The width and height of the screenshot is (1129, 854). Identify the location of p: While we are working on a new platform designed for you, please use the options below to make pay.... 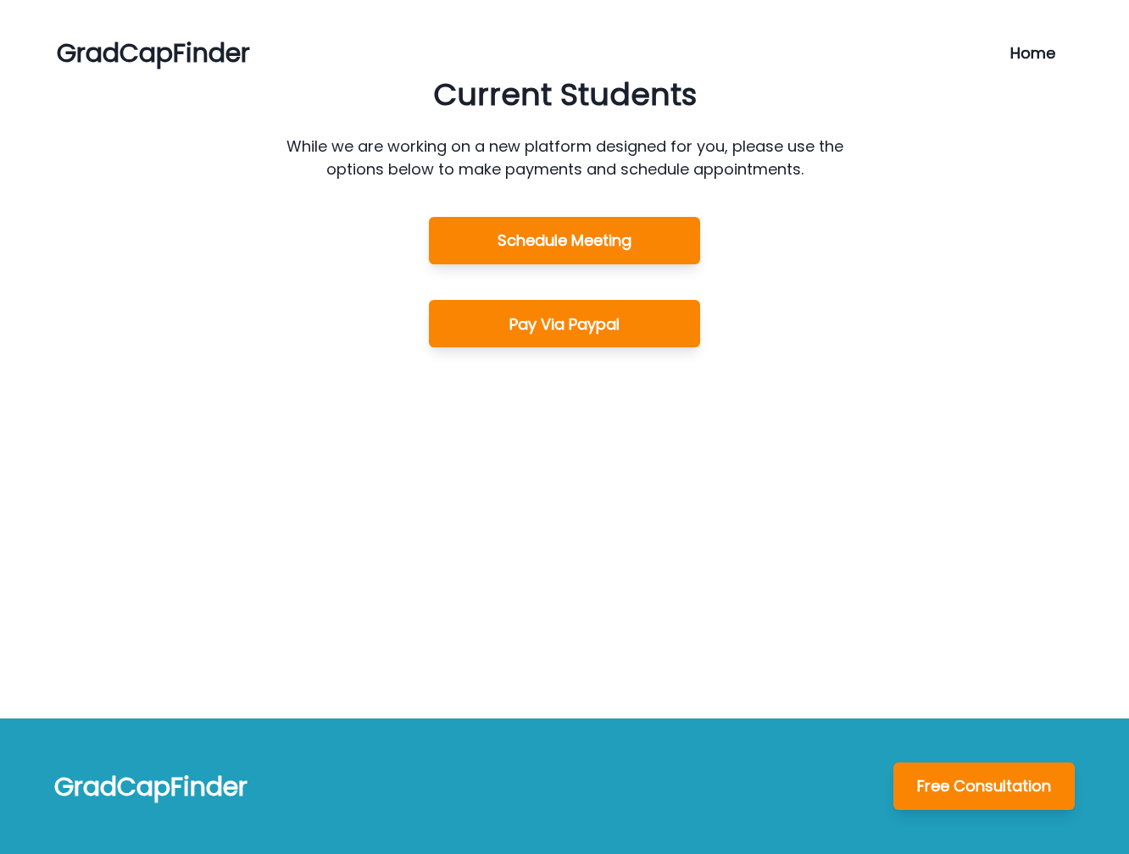
(565, 158).